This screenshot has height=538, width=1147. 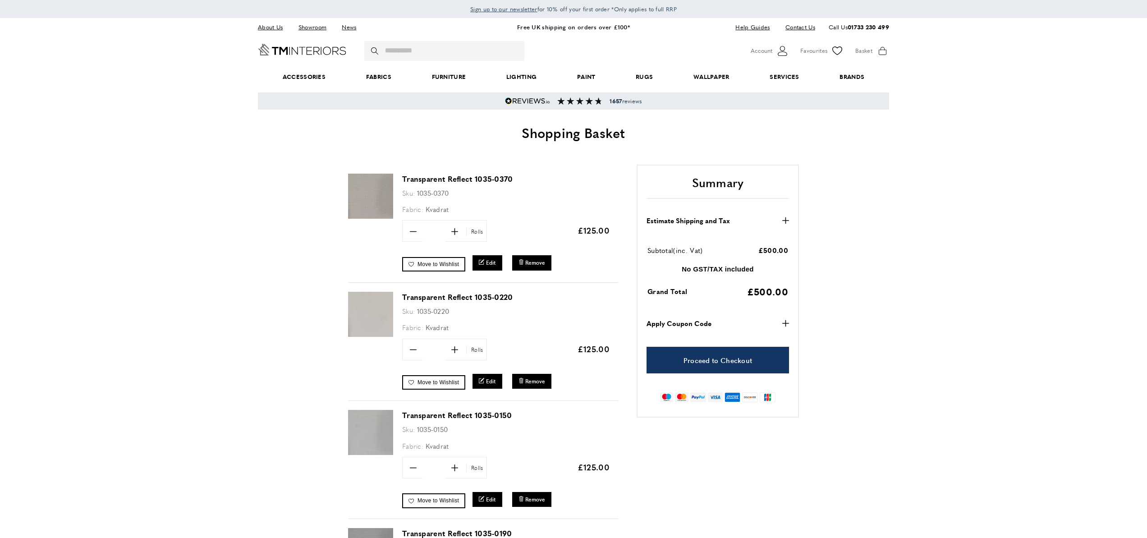 I want to click on span: Accessories, so click(x=304, y=77).